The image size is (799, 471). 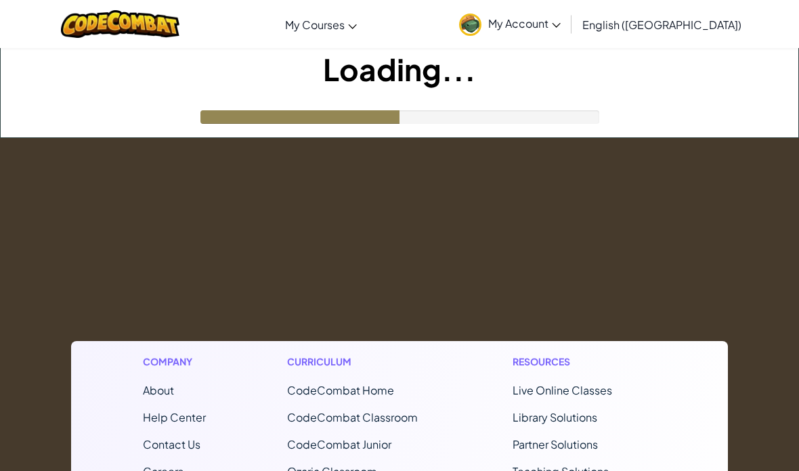 I want to click on a: CodeCombat Junior, so click(x=339, y=444).